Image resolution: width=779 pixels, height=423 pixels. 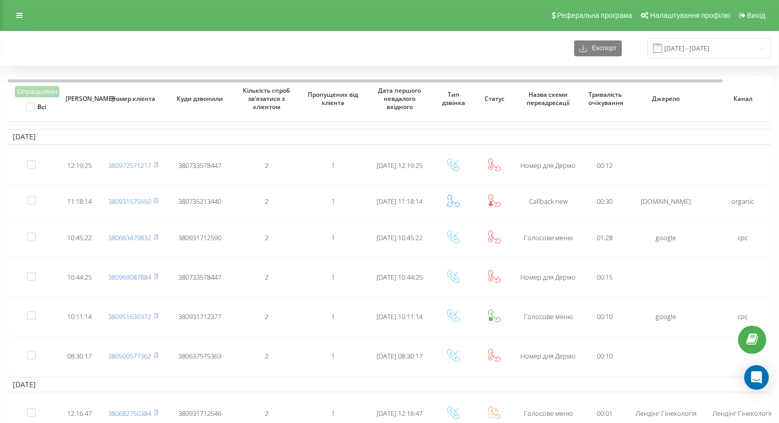 What do you see at coordinates (130, 165) in the screenshot?
I see `a: 380972571217` at bounding box center [130, 165].